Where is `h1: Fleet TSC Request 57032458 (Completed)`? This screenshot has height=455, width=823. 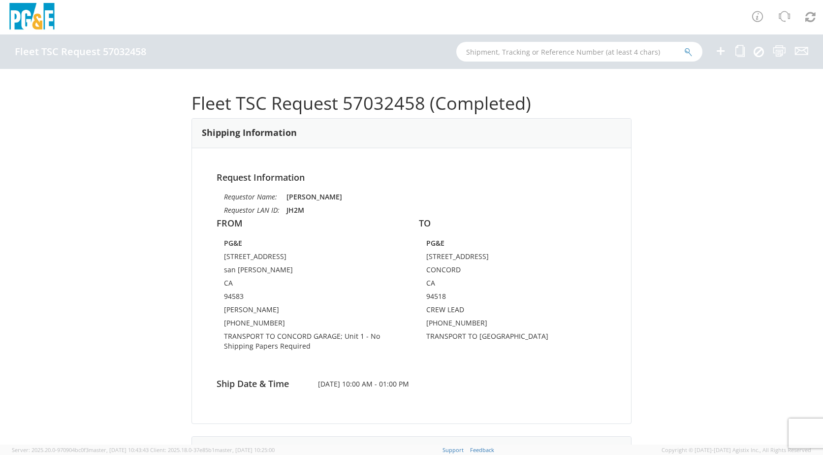 h1: Fleet TSC Request 57032458 (Completed) is located at coordinates (412, 103).